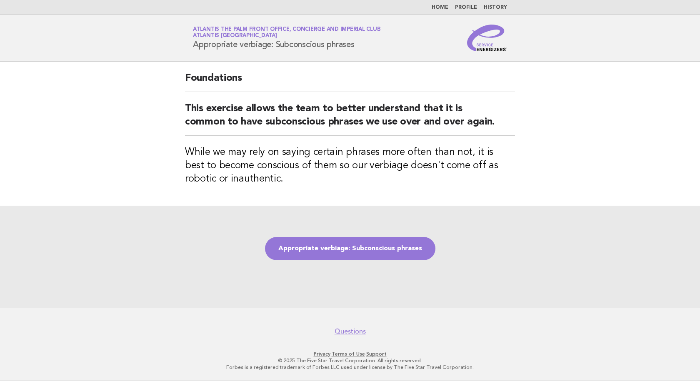 This screenshot has height=381, width=700. Describe the element at coordinates (322, 354) in the screenshot. I see `a: Privacy` at that location.